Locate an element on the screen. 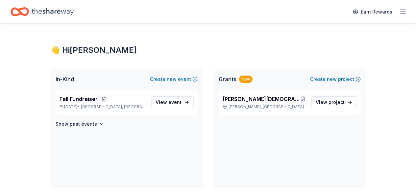 The width and height of the screenshot is (416, 193). span: event is located at coordinates (175, 102).